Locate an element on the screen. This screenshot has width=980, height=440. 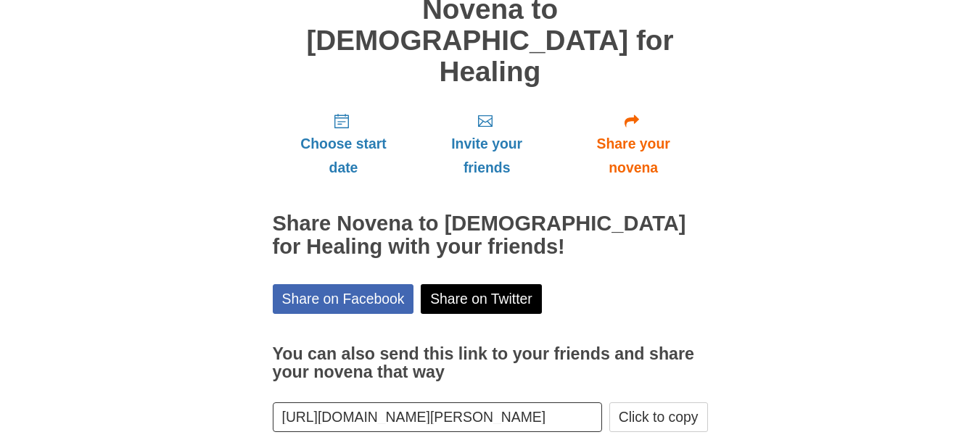
button: Click to copy is located at coordinates (659, 417).